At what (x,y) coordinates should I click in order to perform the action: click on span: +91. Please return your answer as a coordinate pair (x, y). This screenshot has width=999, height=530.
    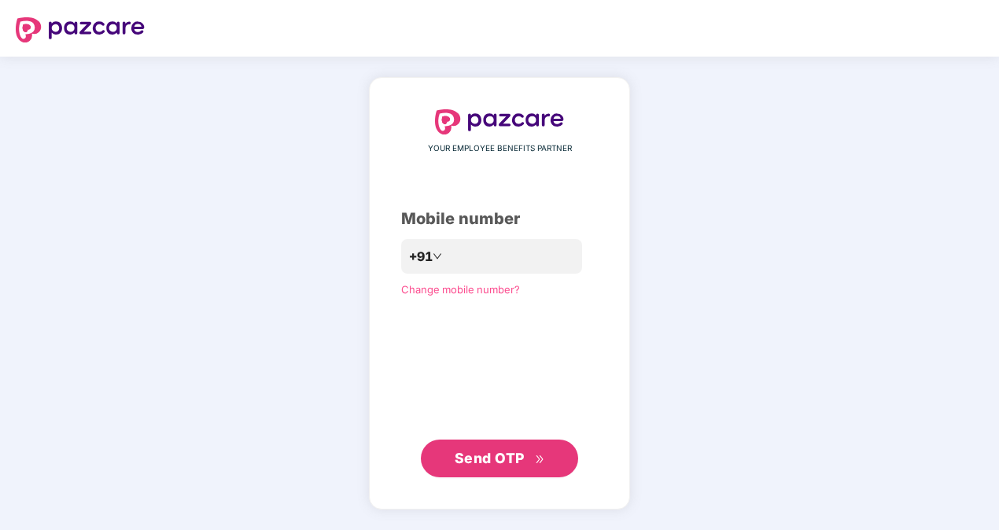
    Looking at the image, I should click on (421, 256).